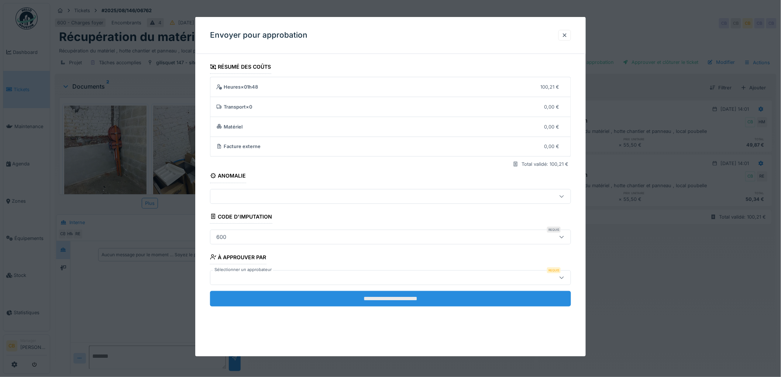  I want to click on summary: Facture externe0,00 €, so click(391, 146).